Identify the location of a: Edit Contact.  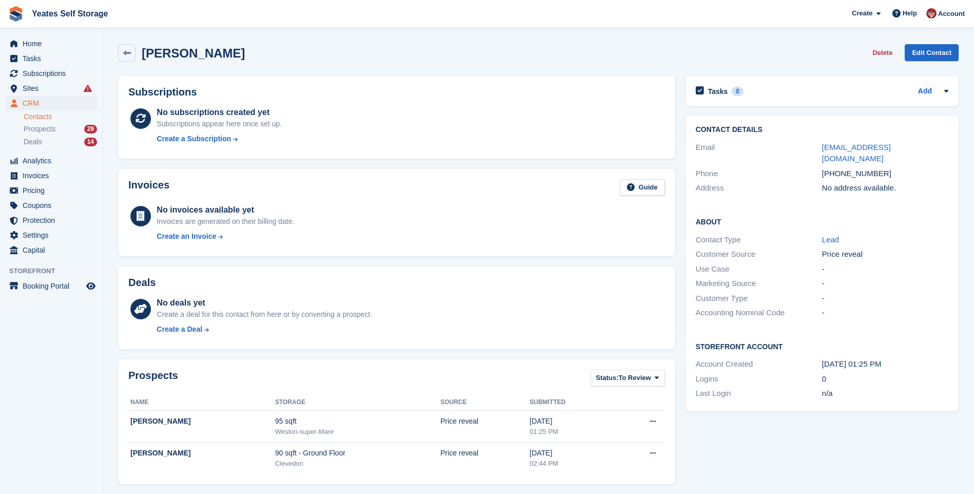
(931, 52).